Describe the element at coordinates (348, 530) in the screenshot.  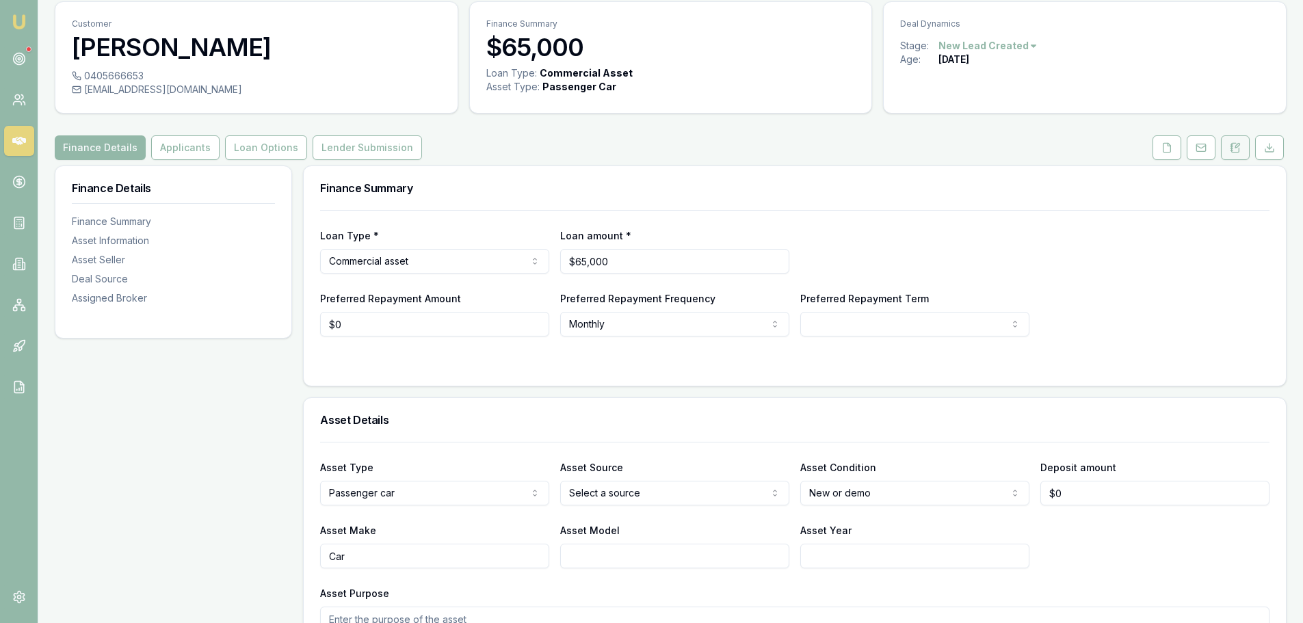
I see `label: Asset Make` at that location.